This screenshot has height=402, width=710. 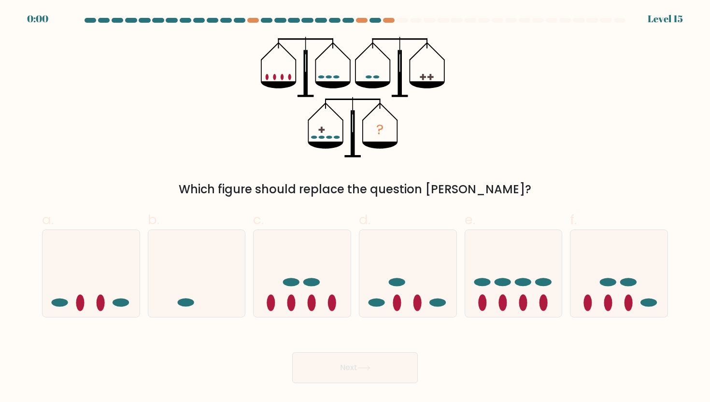 What do you see at coordinates (154, 219) in the screenshot?
I see `span: b.` at bounding box center [154, 219].